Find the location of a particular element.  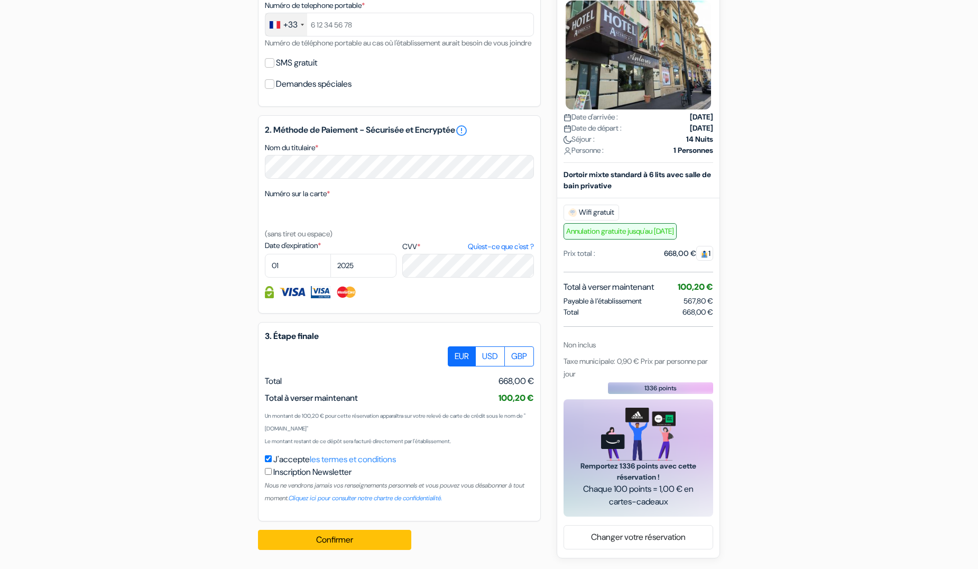

small: (sans tiret ou espace) is located at coordinates (299, 234).